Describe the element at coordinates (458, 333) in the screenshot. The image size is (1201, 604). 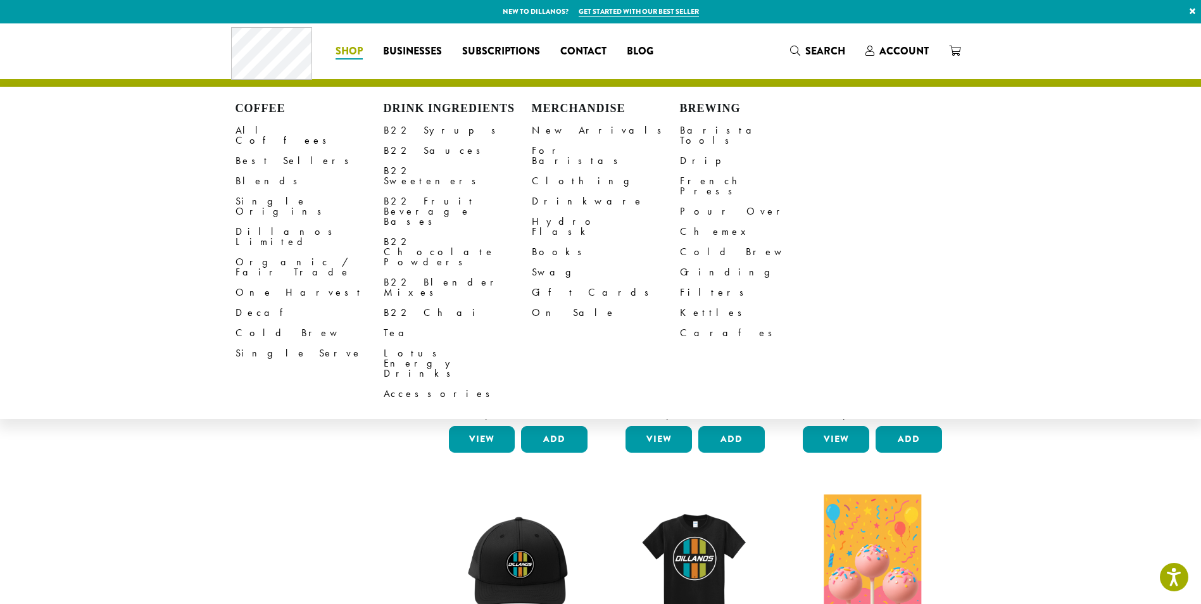
I see `a: Tea` at that location.